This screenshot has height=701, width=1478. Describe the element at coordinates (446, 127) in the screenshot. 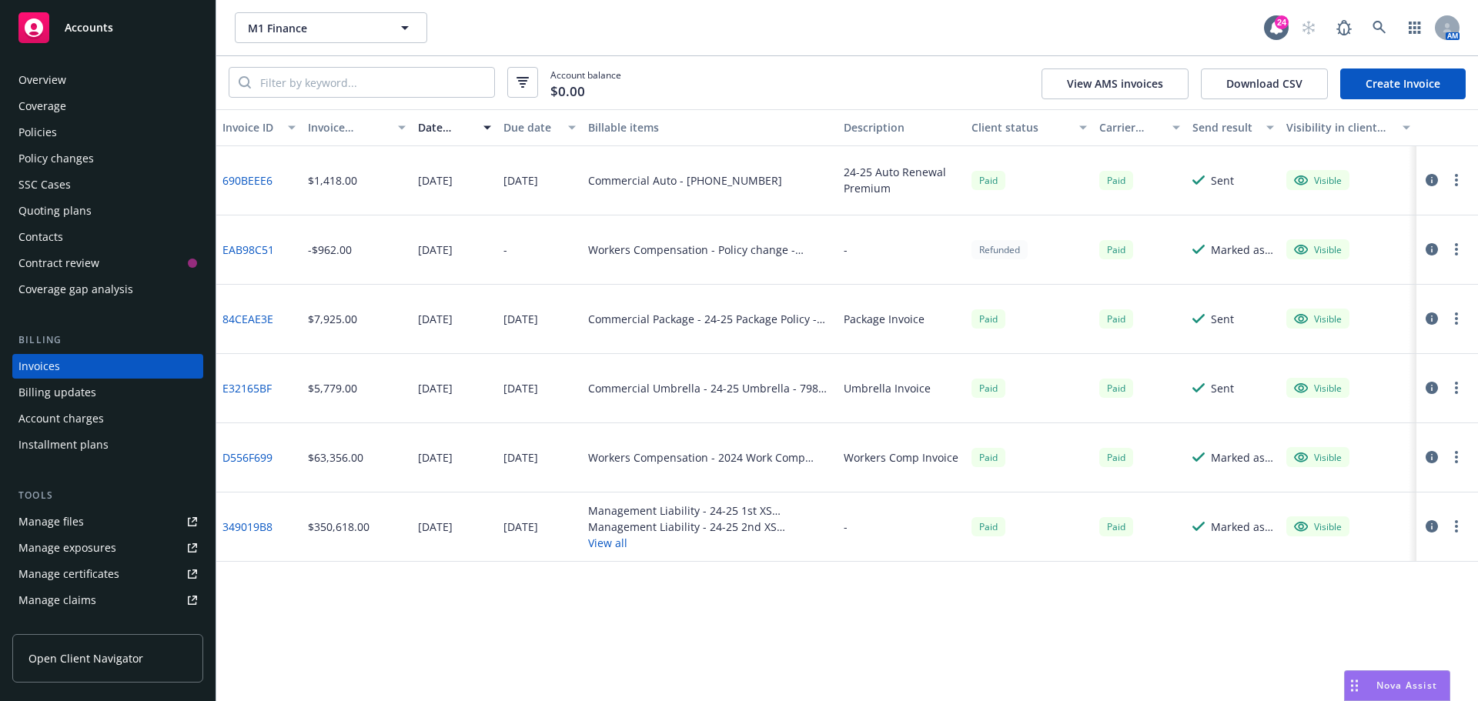

I see `div: Date issued` at that location.